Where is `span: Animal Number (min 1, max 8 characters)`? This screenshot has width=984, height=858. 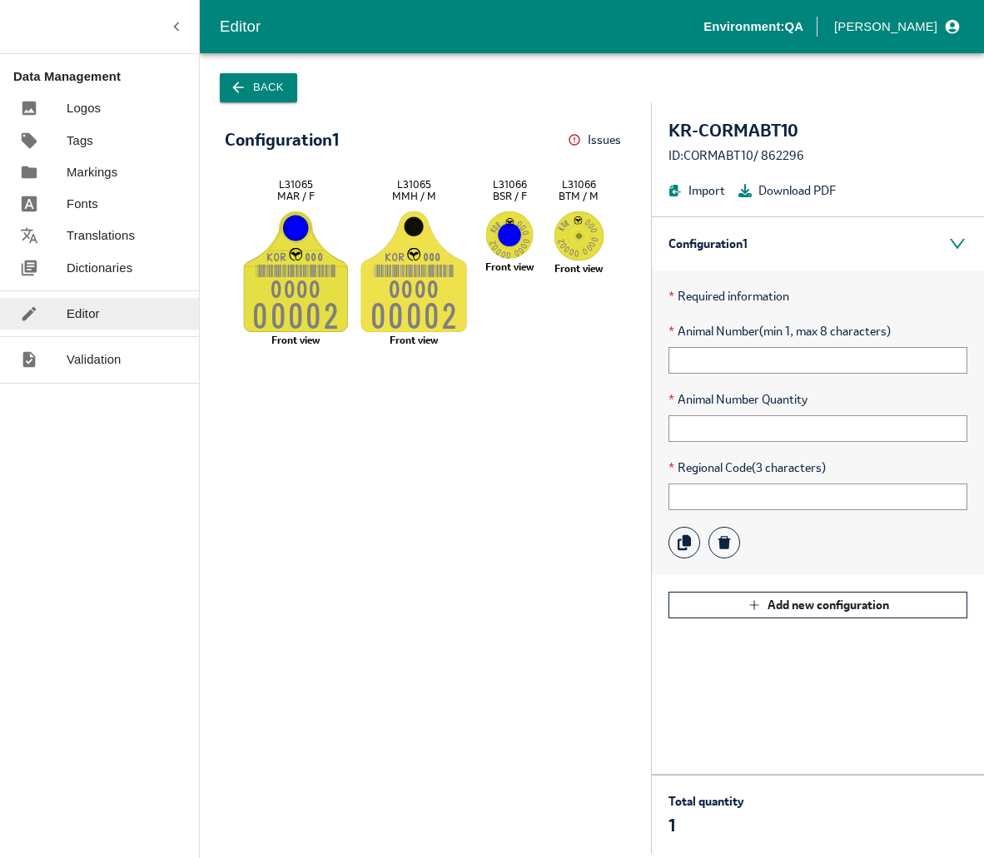
span: Animal Number (min 1, max 8 characters) is located at coordinates (817, 331).